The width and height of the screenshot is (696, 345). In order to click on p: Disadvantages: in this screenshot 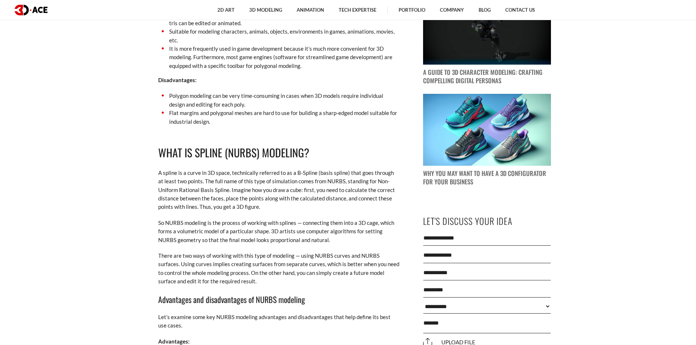, I will do `click(279, 80)`.